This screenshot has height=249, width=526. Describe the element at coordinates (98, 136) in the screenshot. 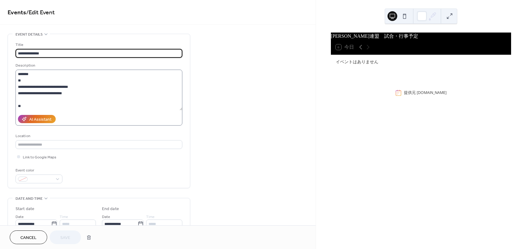

I see `div: Location` at that location.